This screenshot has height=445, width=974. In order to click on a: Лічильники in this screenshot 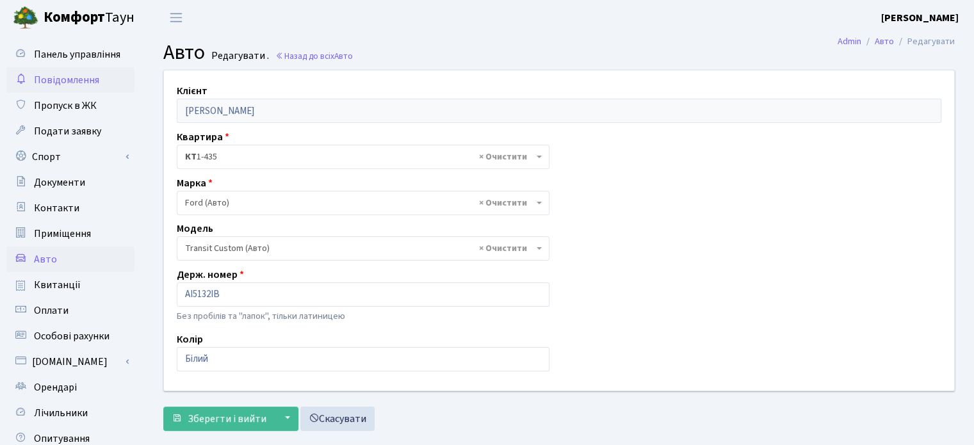, I will do `click(70, 413)`.